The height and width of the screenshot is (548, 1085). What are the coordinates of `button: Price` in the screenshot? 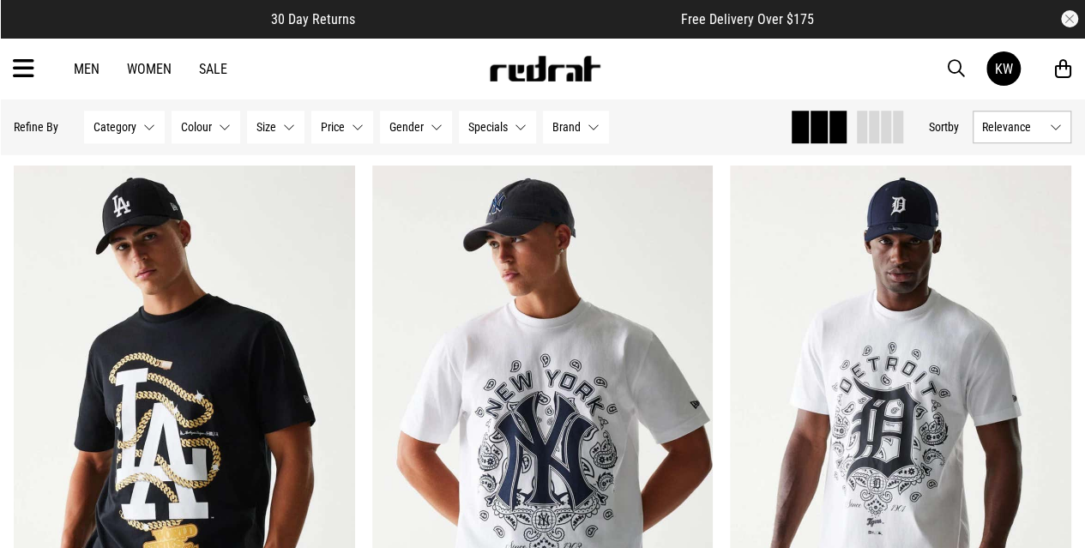 It's located at (342, 127).